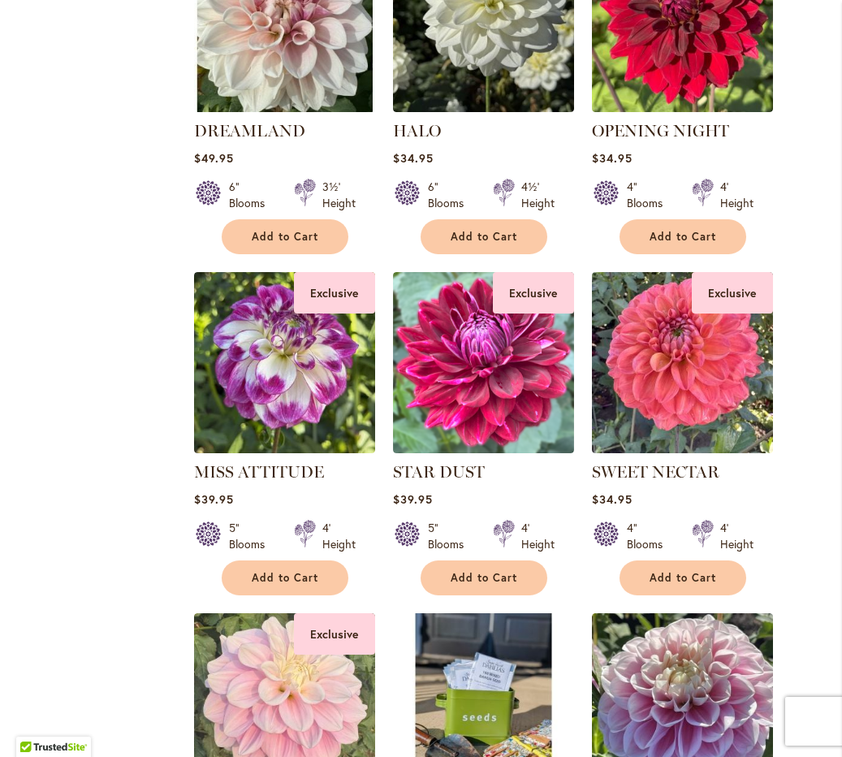 This screenshot has width=842, height=757. Describe the element at coordinates (339, 195) in the screenshot. I see `div: 3½' Height` at that location.